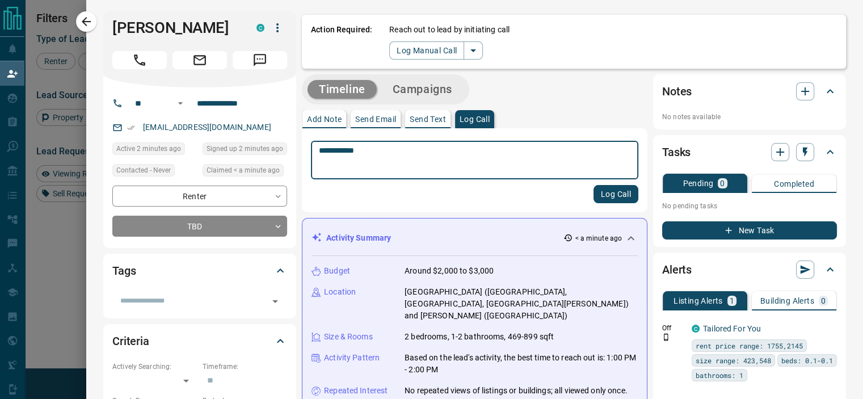 The height and width of the screenshot is (399, 863). Describe the element at coordinates (140, 60) in the screenshot. I see `span: Call` at that location.